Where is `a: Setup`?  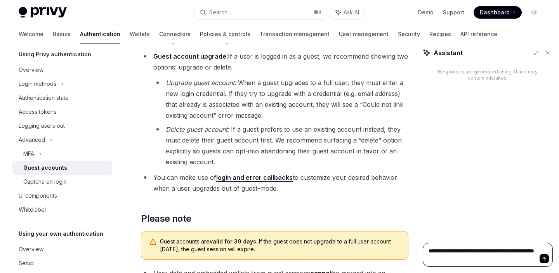
a: Setup is located at coordinates (62, 263).